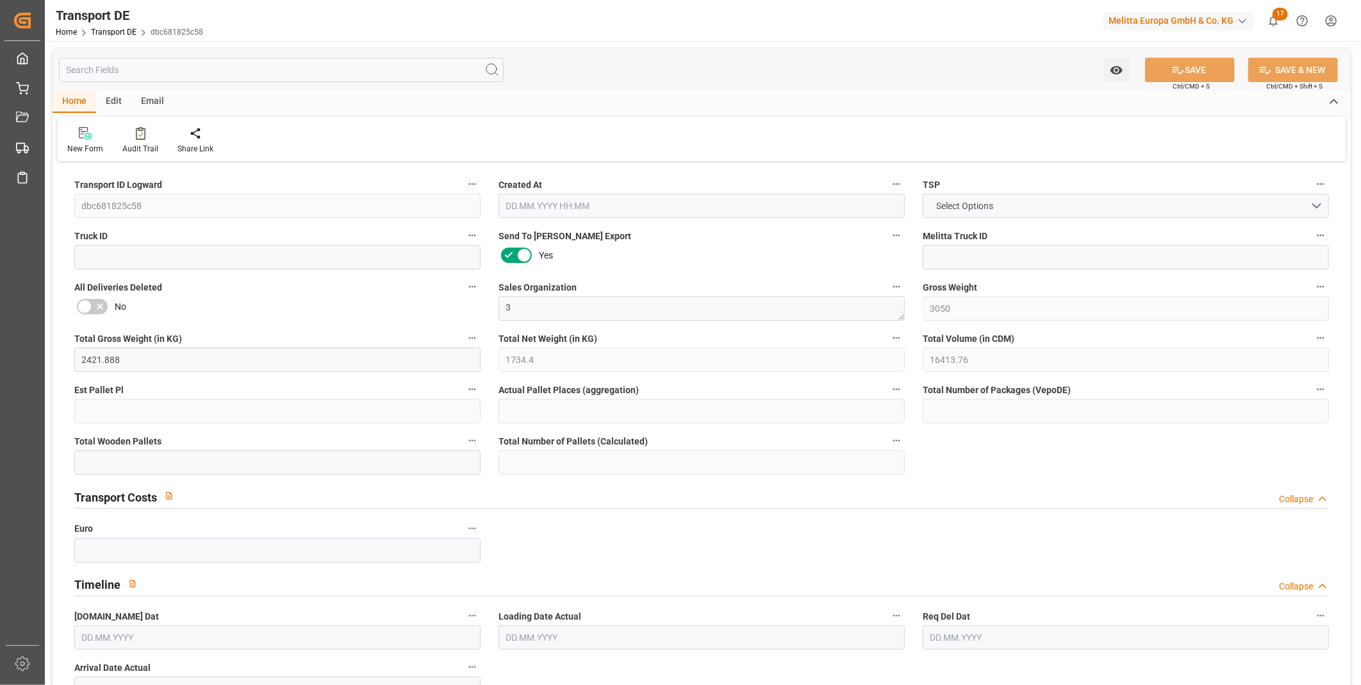  I want to click on button: Total Volume (in CDM), so click(1321, 338).